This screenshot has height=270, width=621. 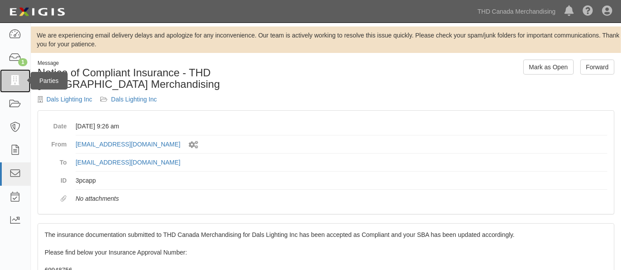 I want to click on div: We are experiencing email delivery delays and apologize for any inconvenience. Our team is active..., so click(x=326, y=40).